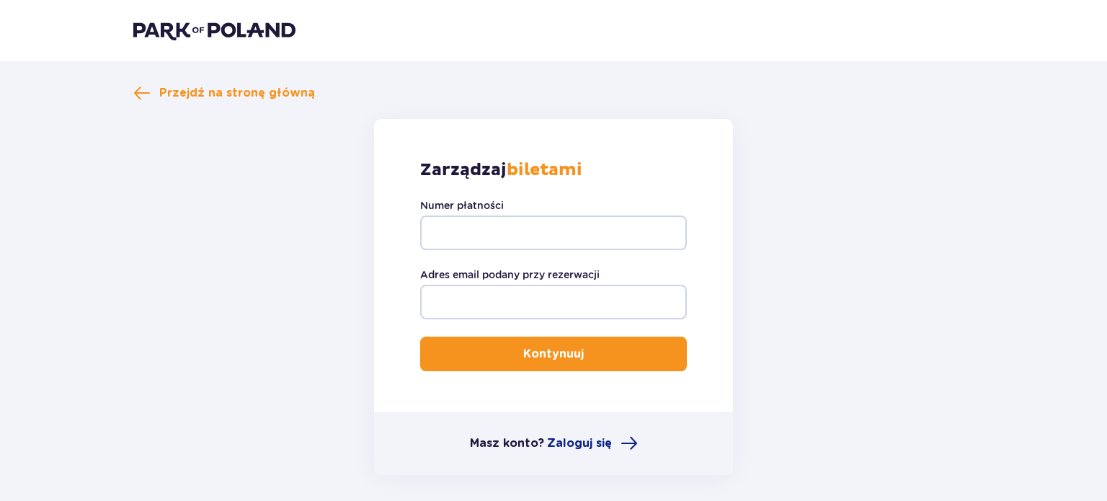  What do you see at coordinates (501, 170) in the screenshot?
I see `p: Zarządzaj` at bounding box center [501, 170].